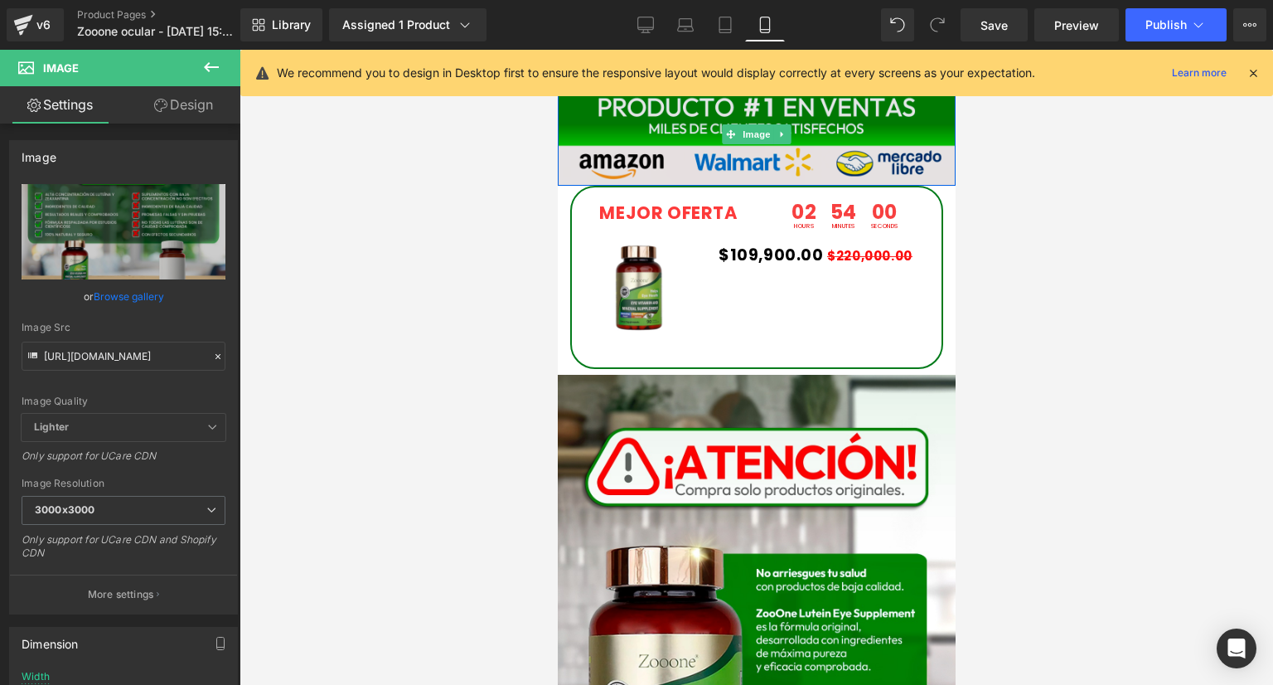 The height and width of the screenshot is (685, 1273). What do you see at coordinates (1077, 25) in the screenshot?
I see `a: Preview` at bounding box center [1077, 25].